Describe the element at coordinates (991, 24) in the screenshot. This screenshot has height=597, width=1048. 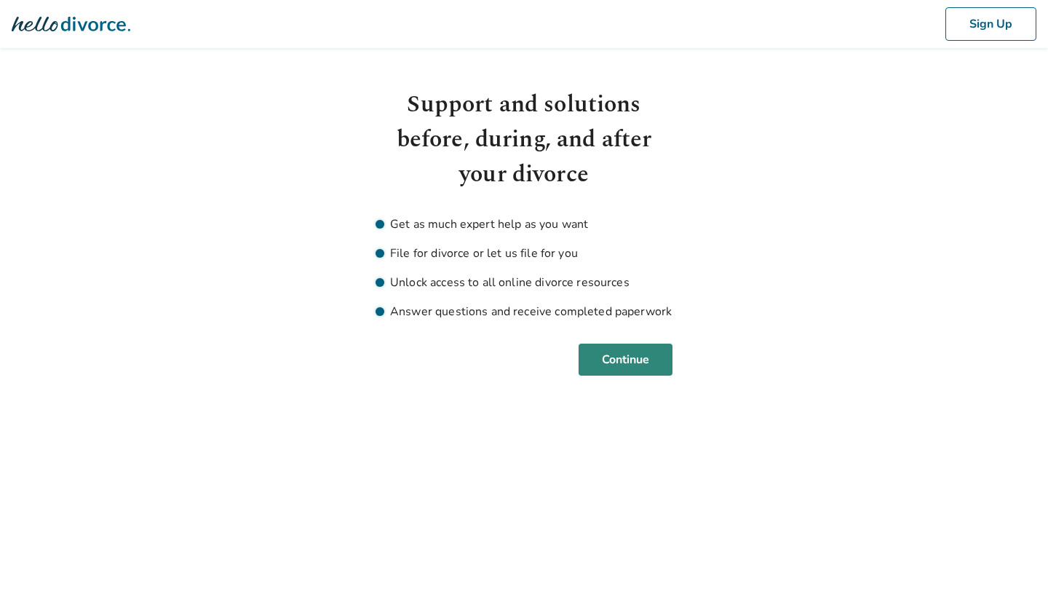
I see `button: Sign Up` at that location.